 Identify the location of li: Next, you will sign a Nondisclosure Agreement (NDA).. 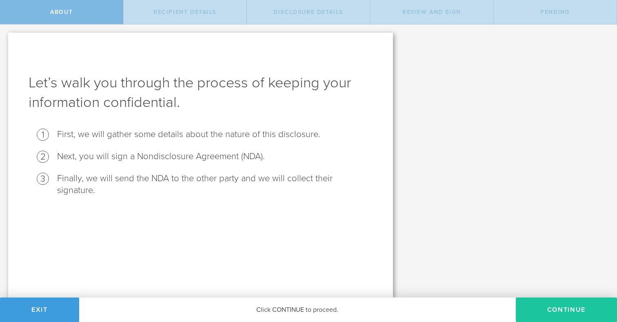
(215, 156).